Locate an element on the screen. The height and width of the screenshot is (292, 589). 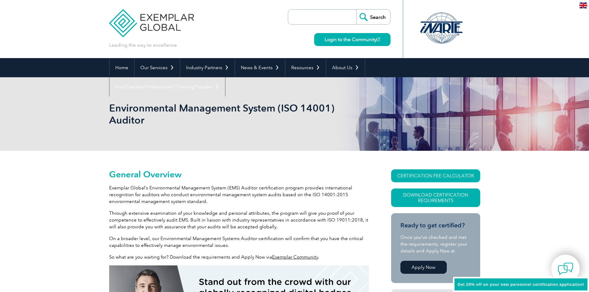
p: Exemplar Global’s Environmental Management System (EMS) Auditor certification program provides in... is located at coordinates (239, 195).